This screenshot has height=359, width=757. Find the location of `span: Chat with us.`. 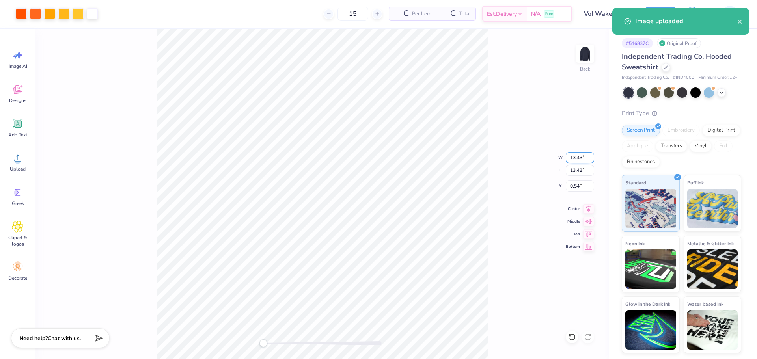

span: Chat with us. is located at coordinates (64, 338).